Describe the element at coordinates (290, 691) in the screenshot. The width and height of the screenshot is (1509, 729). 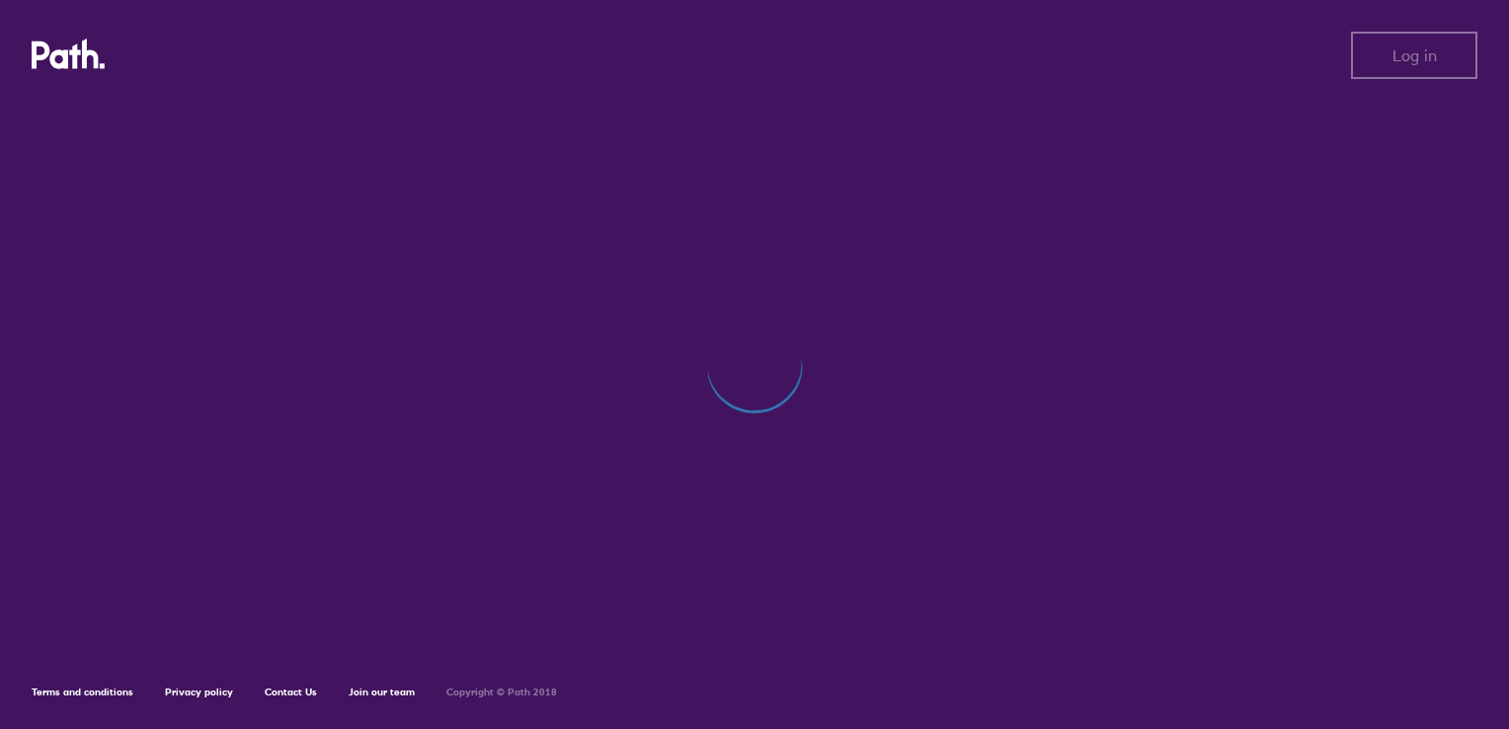
I see `a: Contact Us` at that location.